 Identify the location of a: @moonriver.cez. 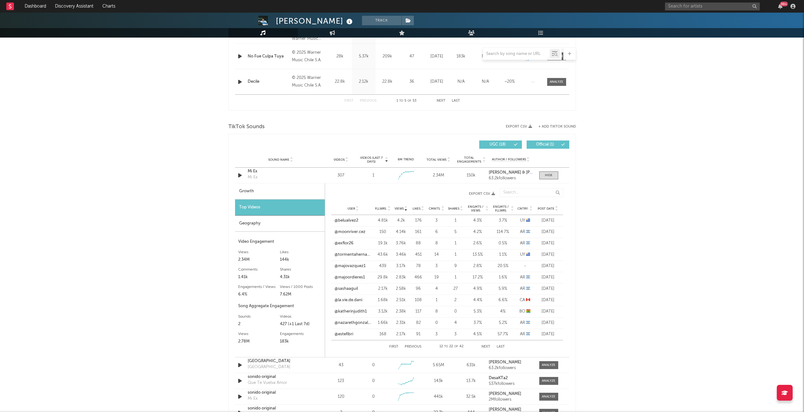
(350, 232).